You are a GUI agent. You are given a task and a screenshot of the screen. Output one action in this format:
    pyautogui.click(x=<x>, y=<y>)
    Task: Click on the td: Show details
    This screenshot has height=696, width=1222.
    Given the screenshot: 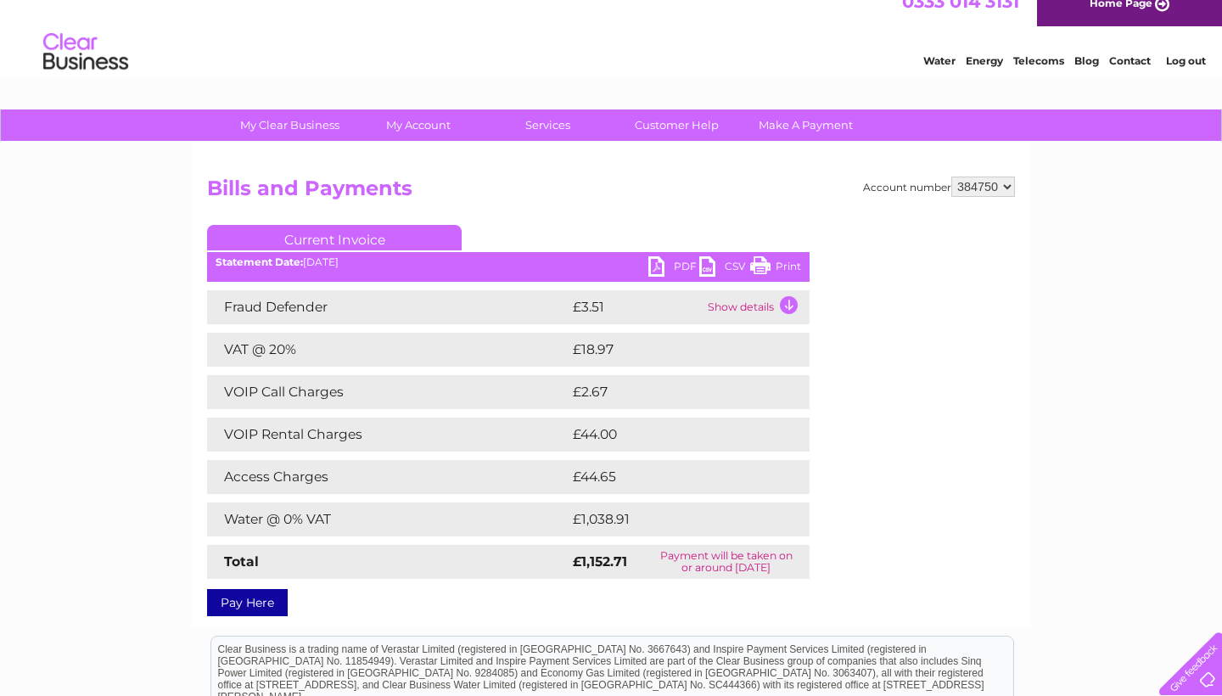 What is the action you would take?
    pyautogui.click(x=756, y=307)
    